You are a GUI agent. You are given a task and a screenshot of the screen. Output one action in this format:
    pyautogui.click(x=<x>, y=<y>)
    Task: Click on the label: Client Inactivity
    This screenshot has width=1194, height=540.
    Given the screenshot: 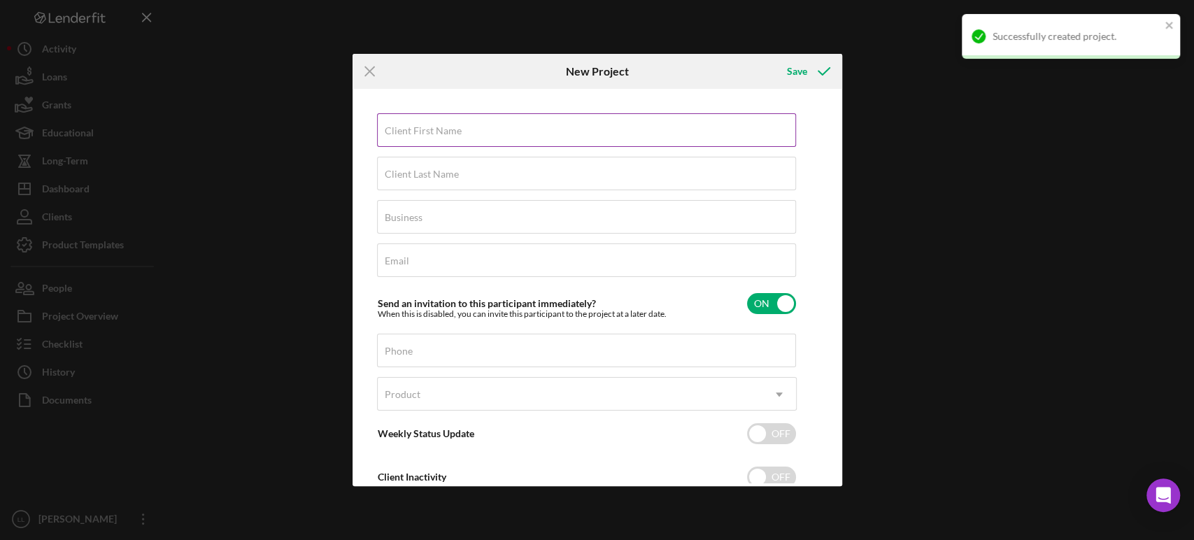 What is the action you would take?
    pyautogui.click(x=412, y=476)
    